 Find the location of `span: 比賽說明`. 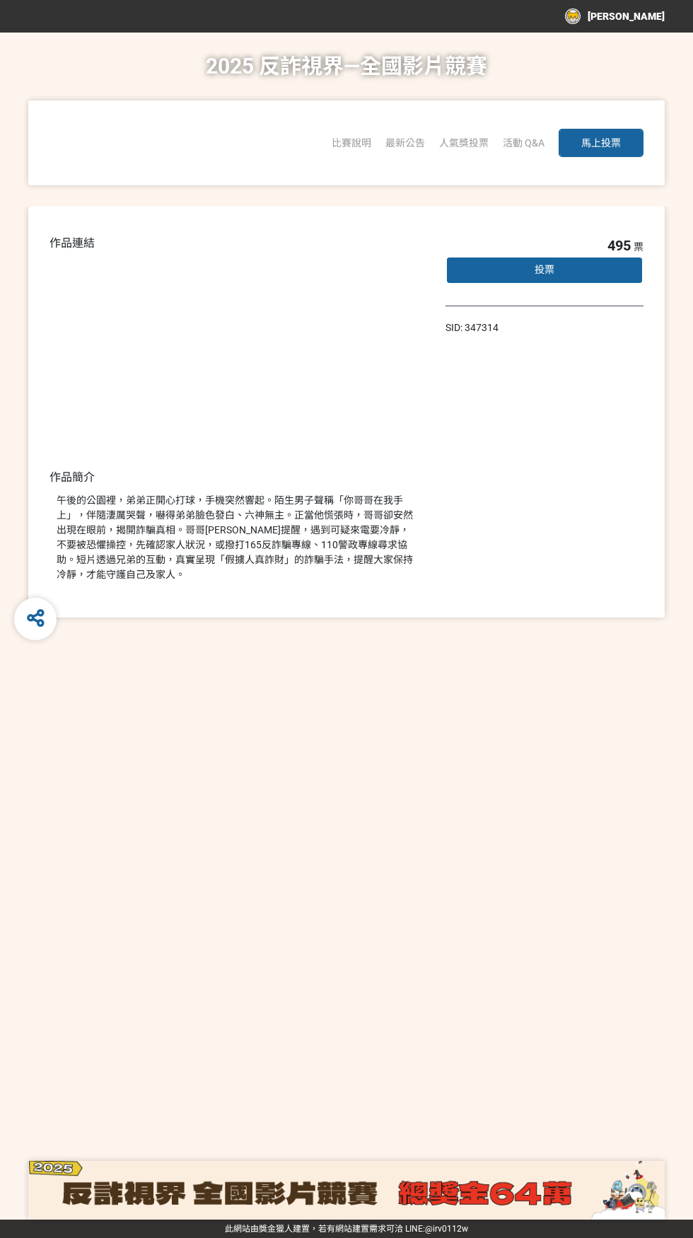

span: 比賽說明 is located at coordinates (352, 143).